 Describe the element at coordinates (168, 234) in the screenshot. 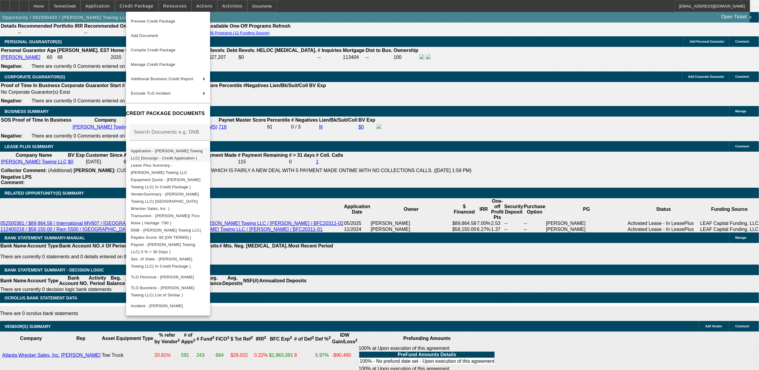

I see `button: DNB - Fletcher Towing LLC( Paydex Score: 80 [ON TERMS] )` at that location.